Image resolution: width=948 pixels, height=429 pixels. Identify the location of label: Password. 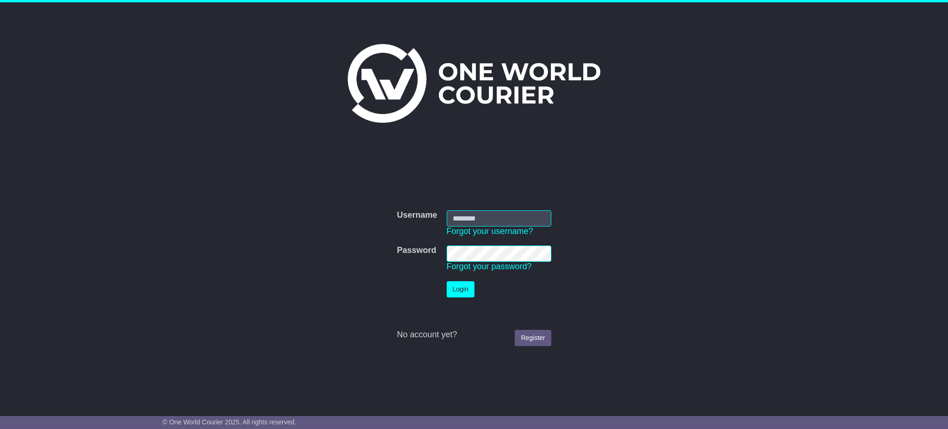
(416, 250).